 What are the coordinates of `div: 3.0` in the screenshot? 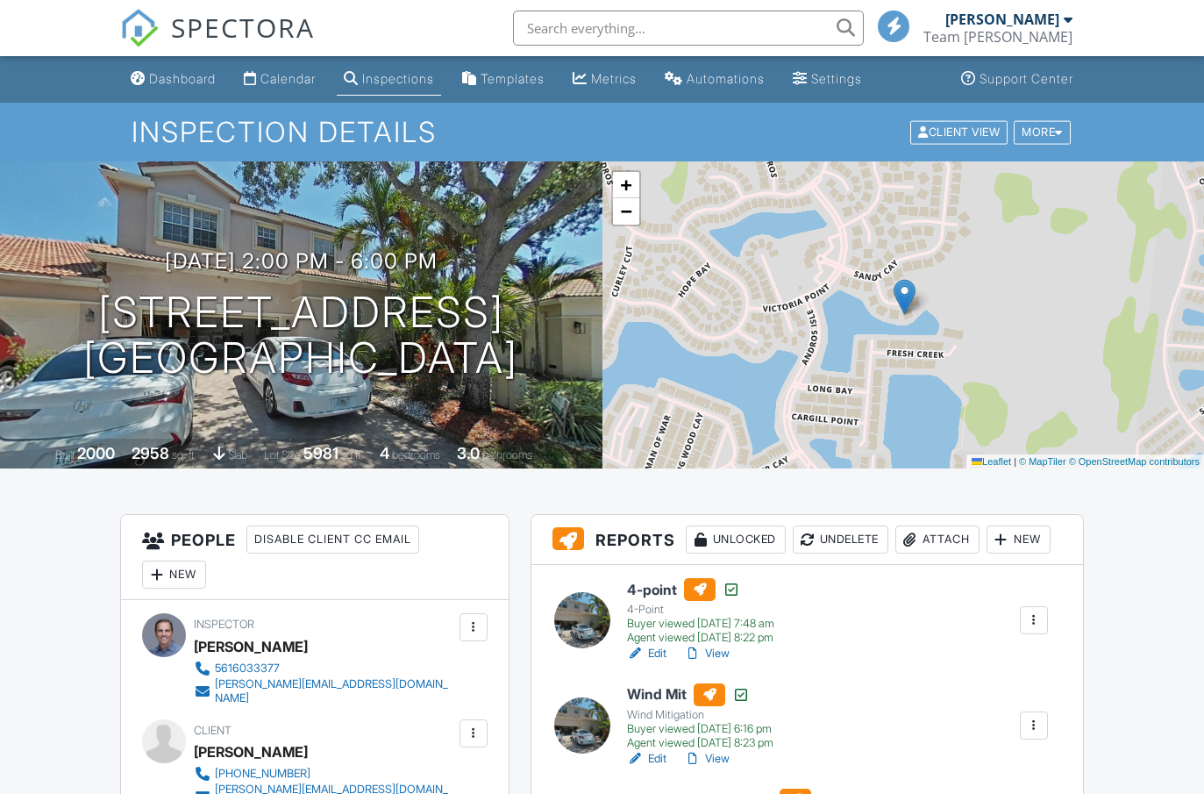 It's located at (468, 453).